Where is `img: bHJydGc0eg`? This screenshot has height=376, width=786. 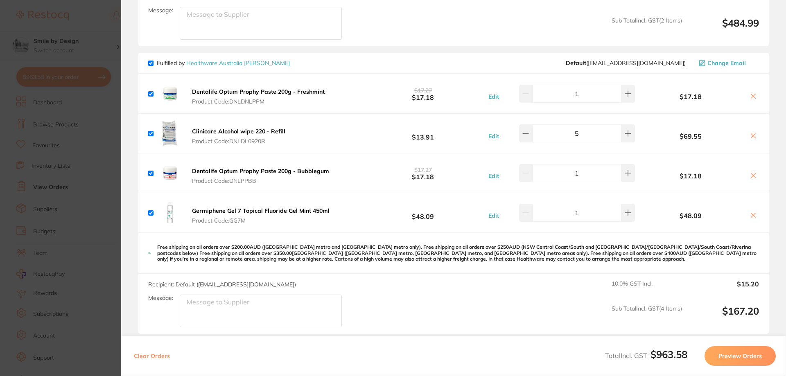 img: bHJydGc0eg is located at coordinates (170, 173).